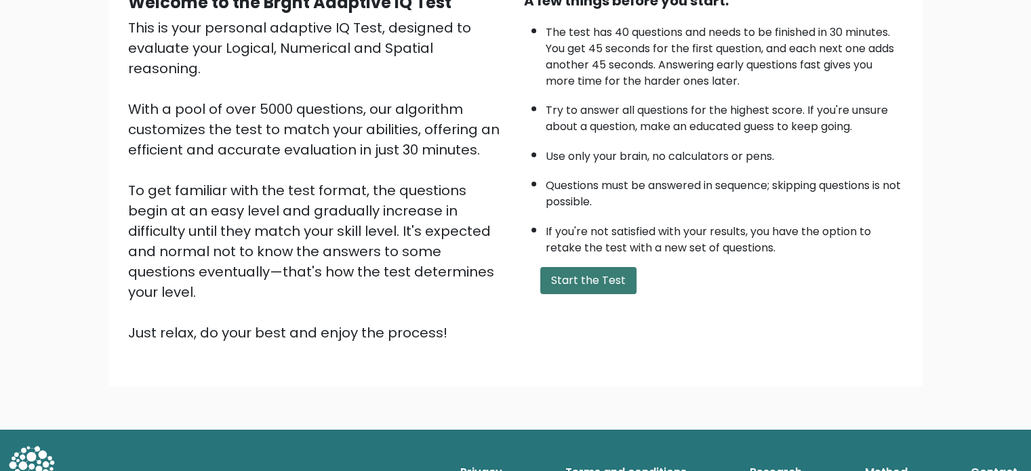 The width and height of the screenshot is (1031, 471). What do you see at coordinates (318, 180) in the screenshot?
I see `div: This is your personal adaptive IQ Test, designed to evaluate your Logical, Numerical and Spatial ...` at bounding box center [318, 180].